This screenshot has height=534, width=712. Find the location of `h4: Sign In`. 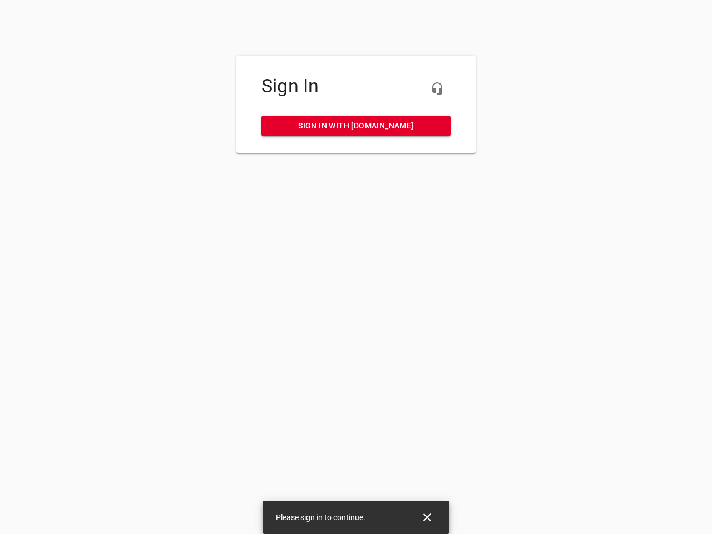

h4: Sign In is located at coordinates (356, 86).